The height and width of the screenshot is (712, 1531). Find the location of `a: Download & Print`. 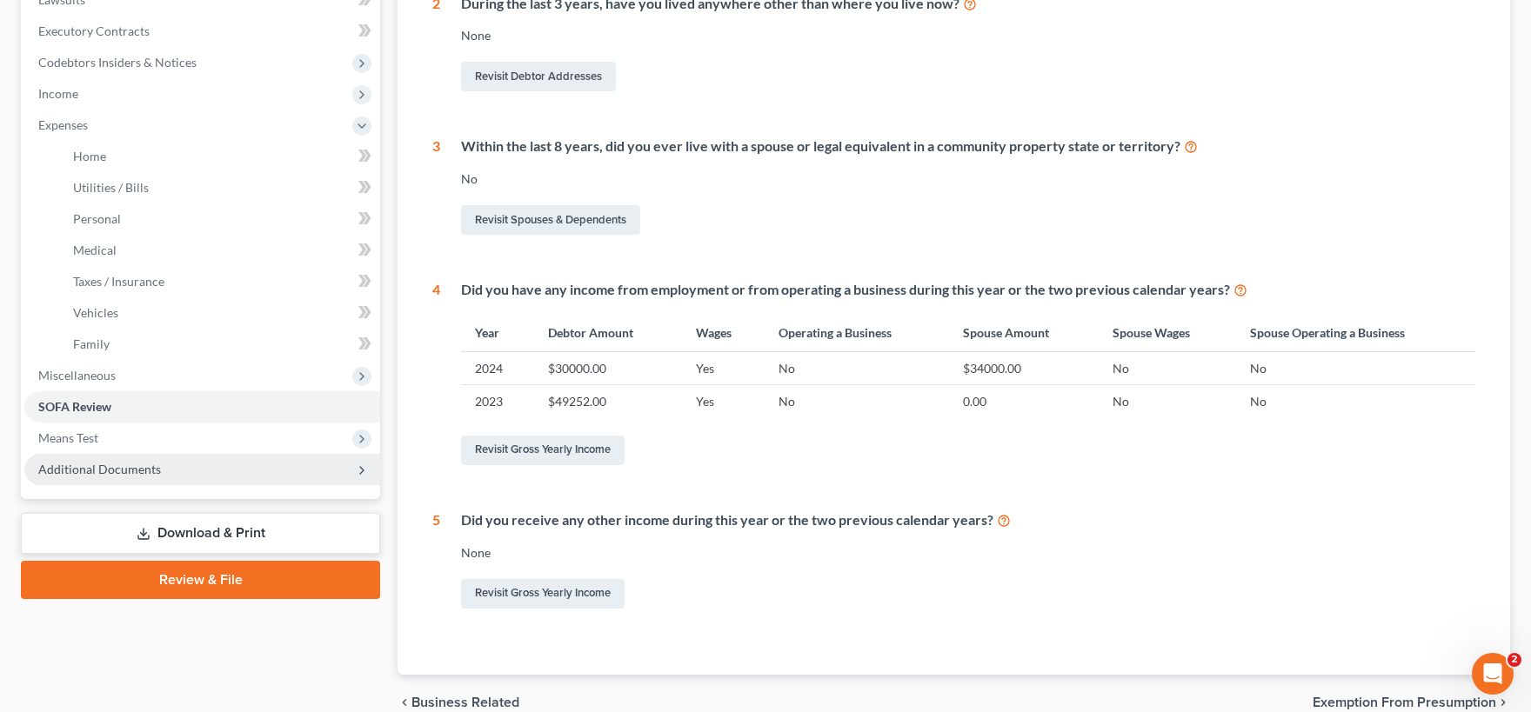

a: Download & Print is located at coordinates (200, 533).